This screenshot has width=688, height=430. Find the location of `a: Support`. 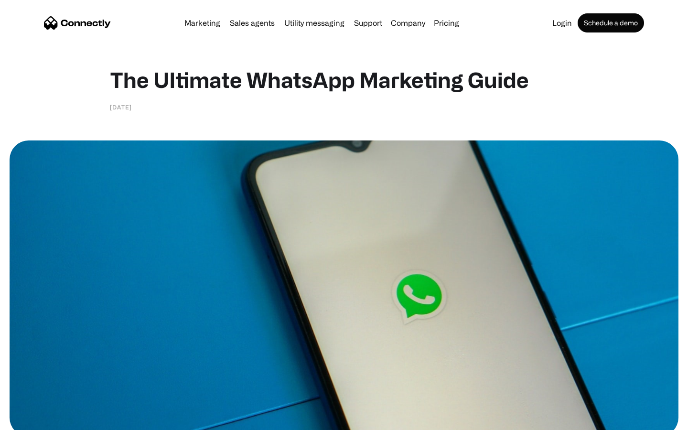

a: Support is located at coordinates (368, 23).